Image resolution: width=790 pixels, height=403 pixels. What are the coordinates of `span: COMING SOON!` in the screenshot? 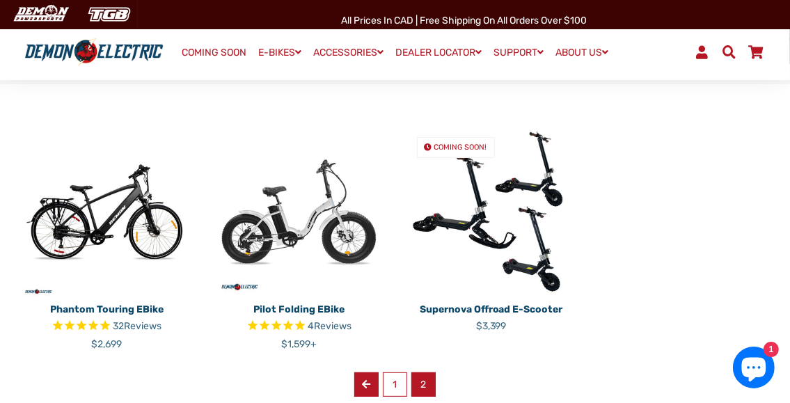 It's located at (461, 147).